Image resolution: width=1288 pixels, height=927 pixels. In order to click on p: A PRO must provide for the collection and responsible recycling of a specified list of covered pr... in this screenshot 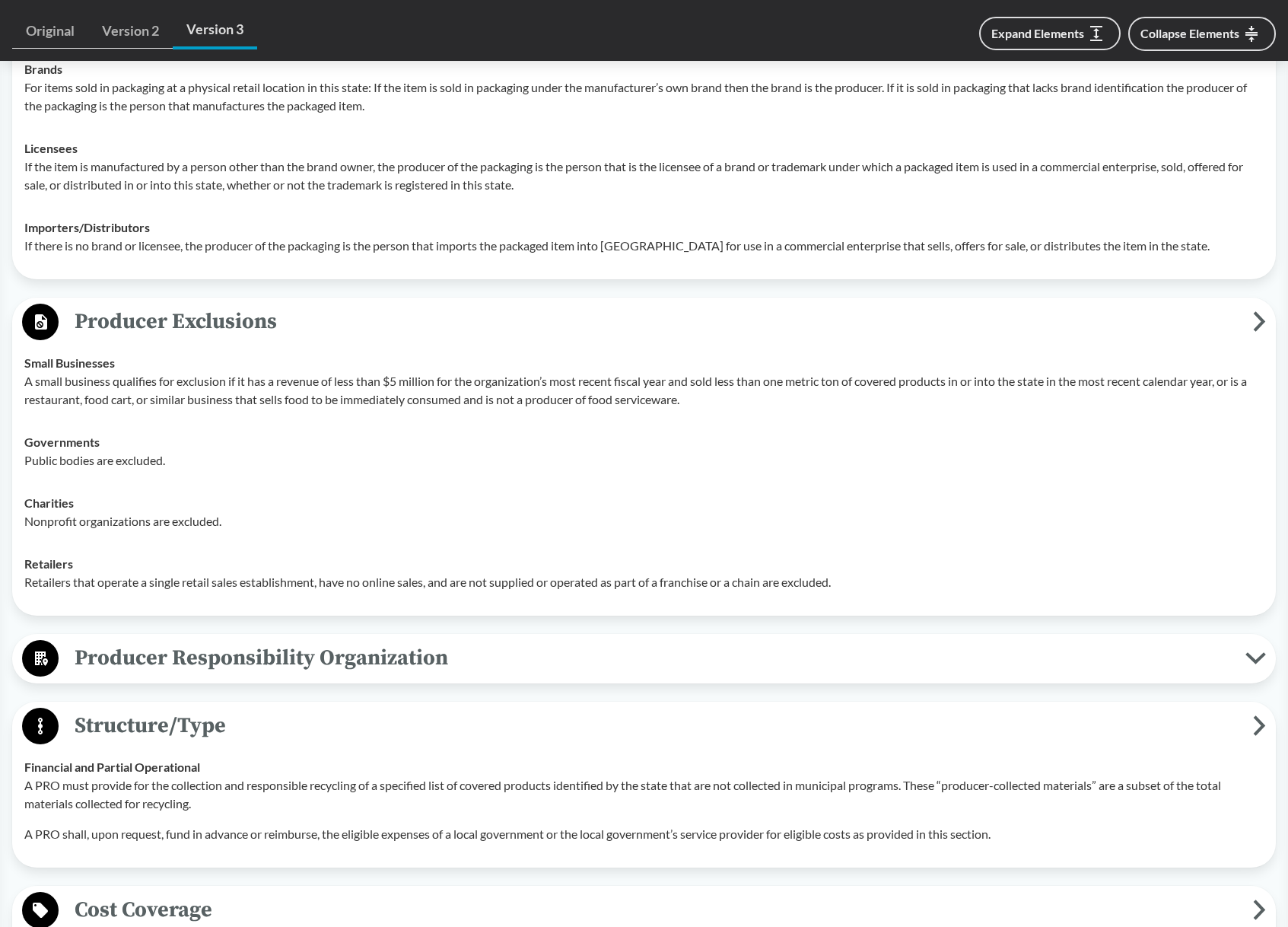, I will do `click(644, 794)`.